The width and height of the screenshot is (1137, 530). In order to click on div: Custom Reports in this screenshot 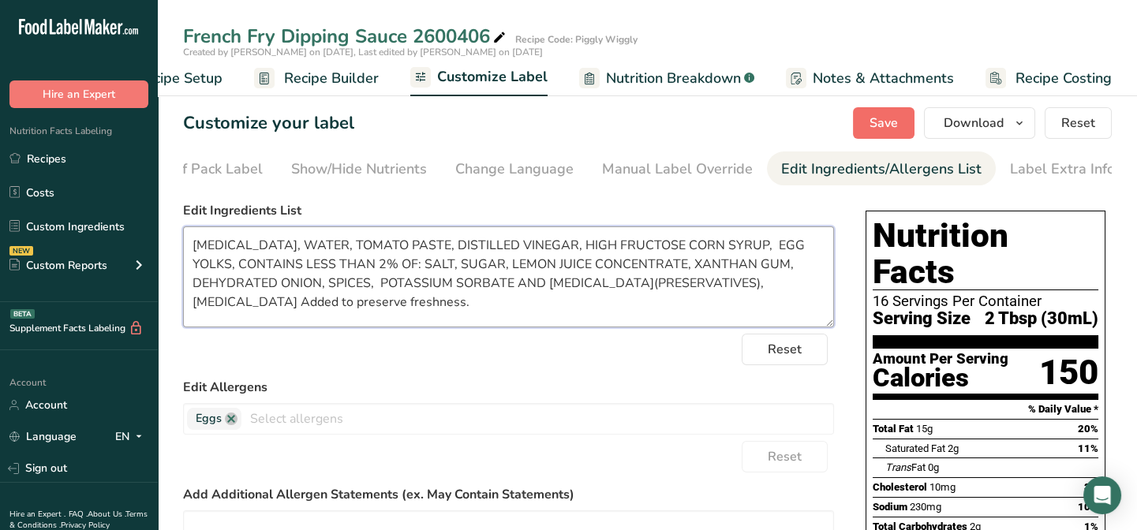, I will do `click(58, 265)`.